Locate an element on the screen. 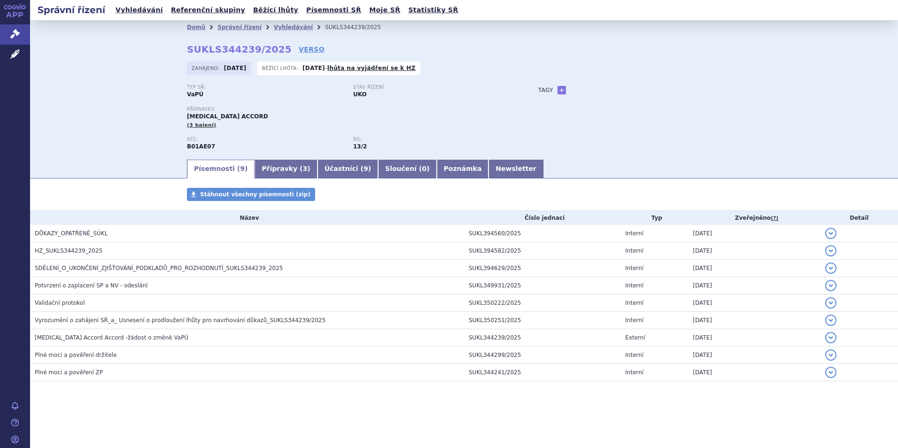 This screenshot has height=448, width=898. th: Typ is located at coordinates (654, 218).